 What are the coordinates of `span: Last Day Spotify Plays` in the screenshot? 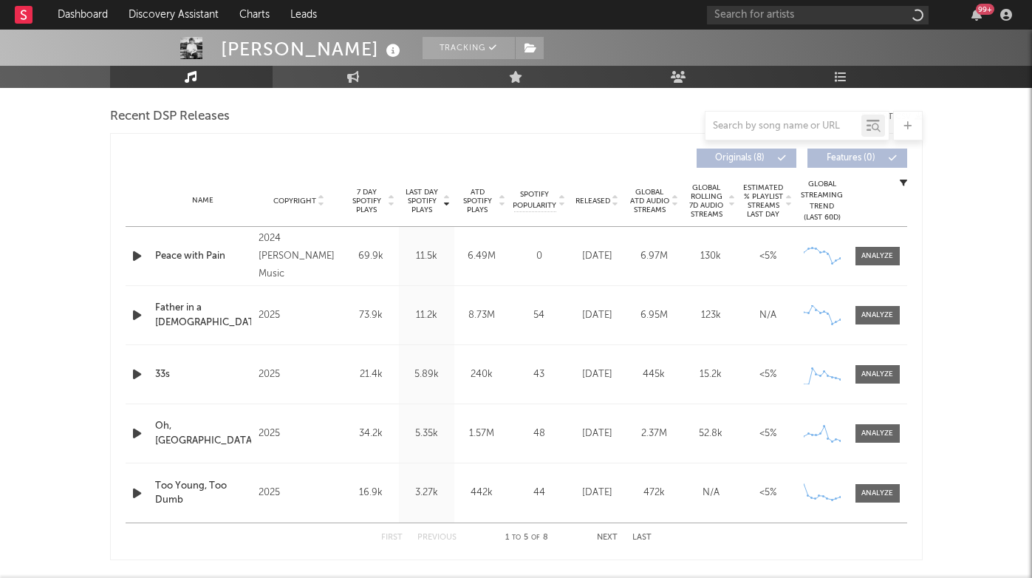 It's located at (422, 201).